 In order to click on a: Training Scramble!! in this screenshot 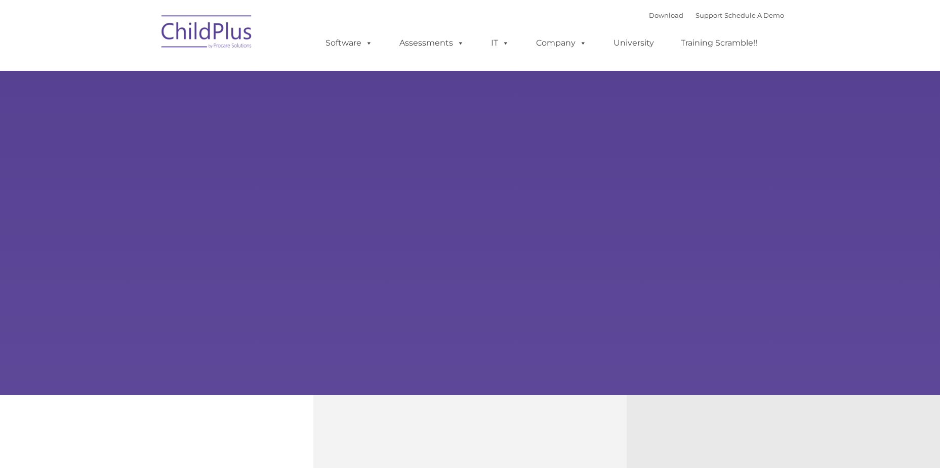, I will do `click(719, 43)`.